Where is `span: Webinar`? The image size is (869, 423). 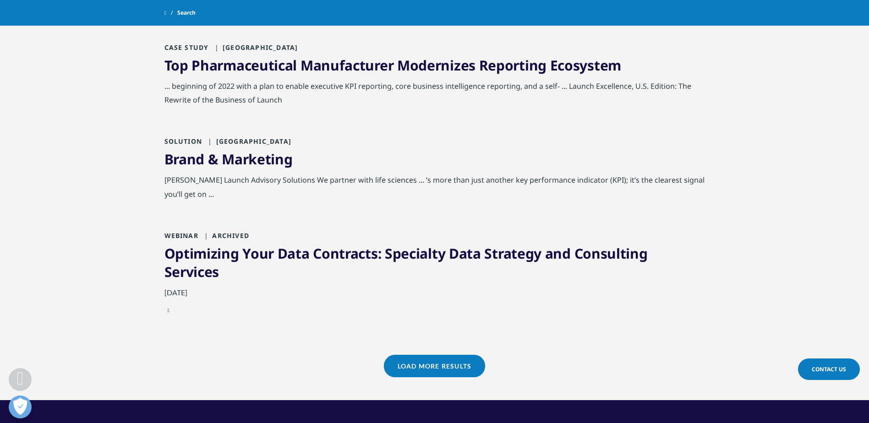
span: Webinar is located at coordinates (181, 235).